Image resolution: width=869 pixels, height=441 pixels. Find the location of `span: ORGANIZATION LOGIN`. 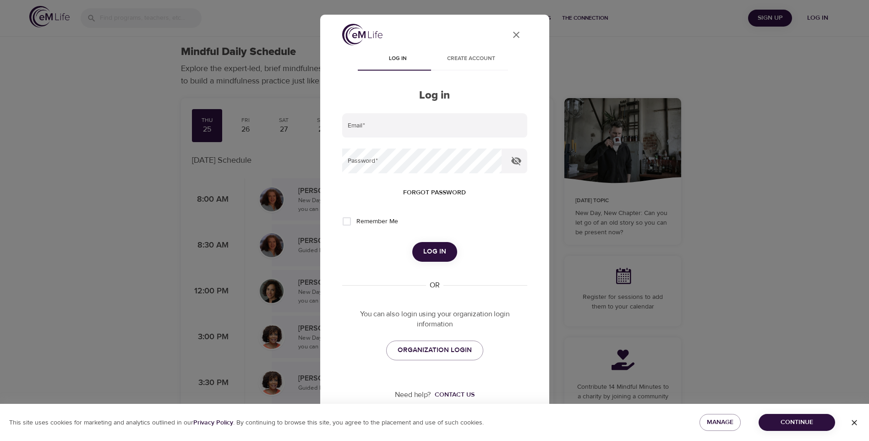

span: ORGANIZATION LOGIN is located at coordinates (435, 350).